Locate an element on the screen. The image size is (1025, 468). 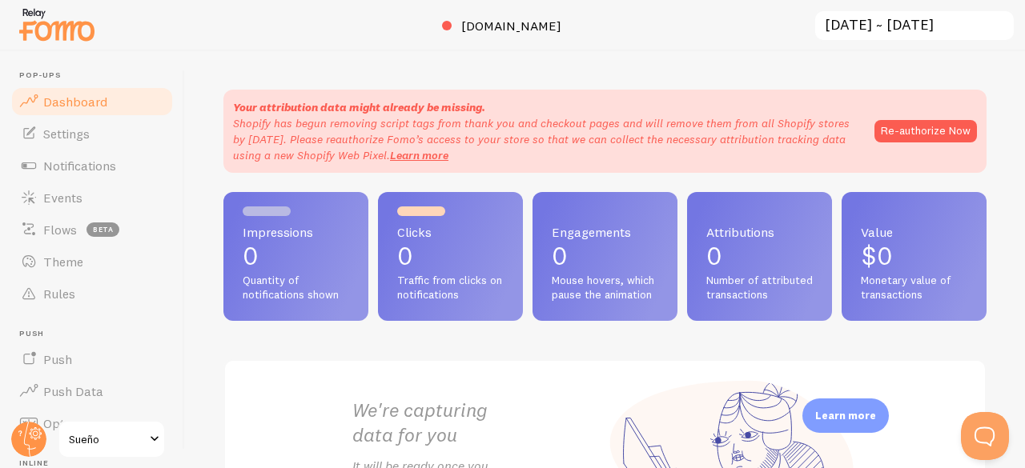
a: Push Data is located at coordinates (92, 392).